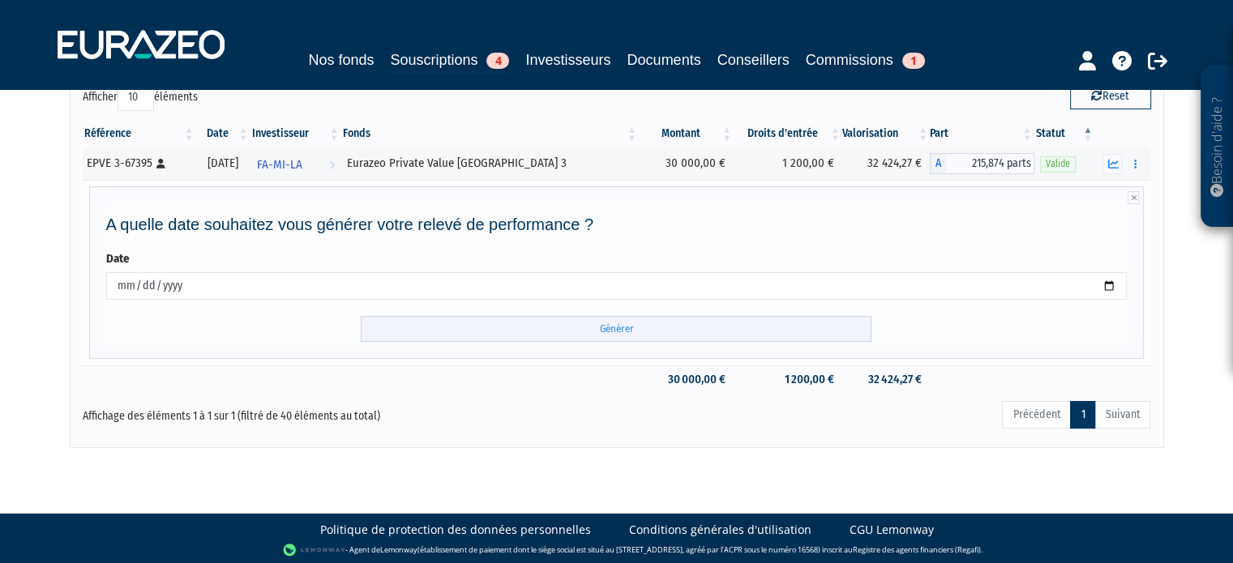 Image resolution: width=1233 pixels, height=563 pixels. What do you see at coordinates (135, 97) in the screenshot?
I see `select: Afficheréléments` at bounding box center [135, 97].